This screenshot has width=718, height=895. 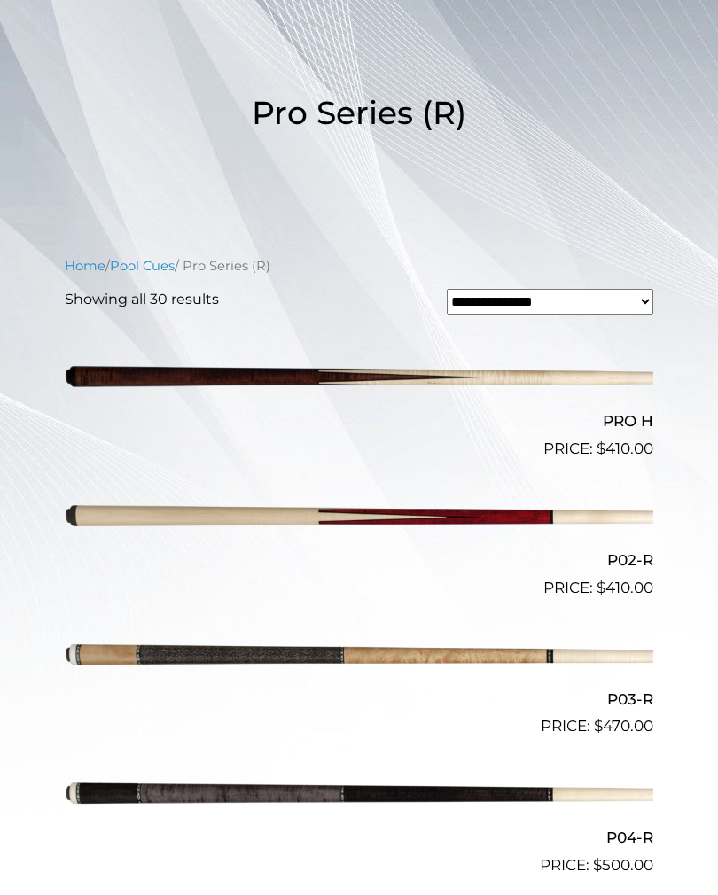 What do you see at coordinates (359, 811) in the screenshot?
I see `a: P04-R $500.00` at bounding box center [359, 811].